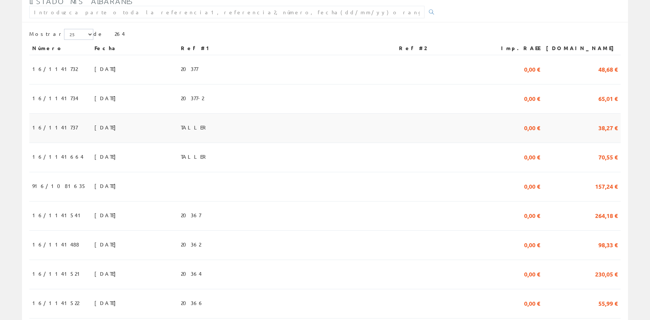  What do you see at coordinates (608, 98) in the screenshot?
I see `span: 65,01 €` at bounding box center [608, 98].